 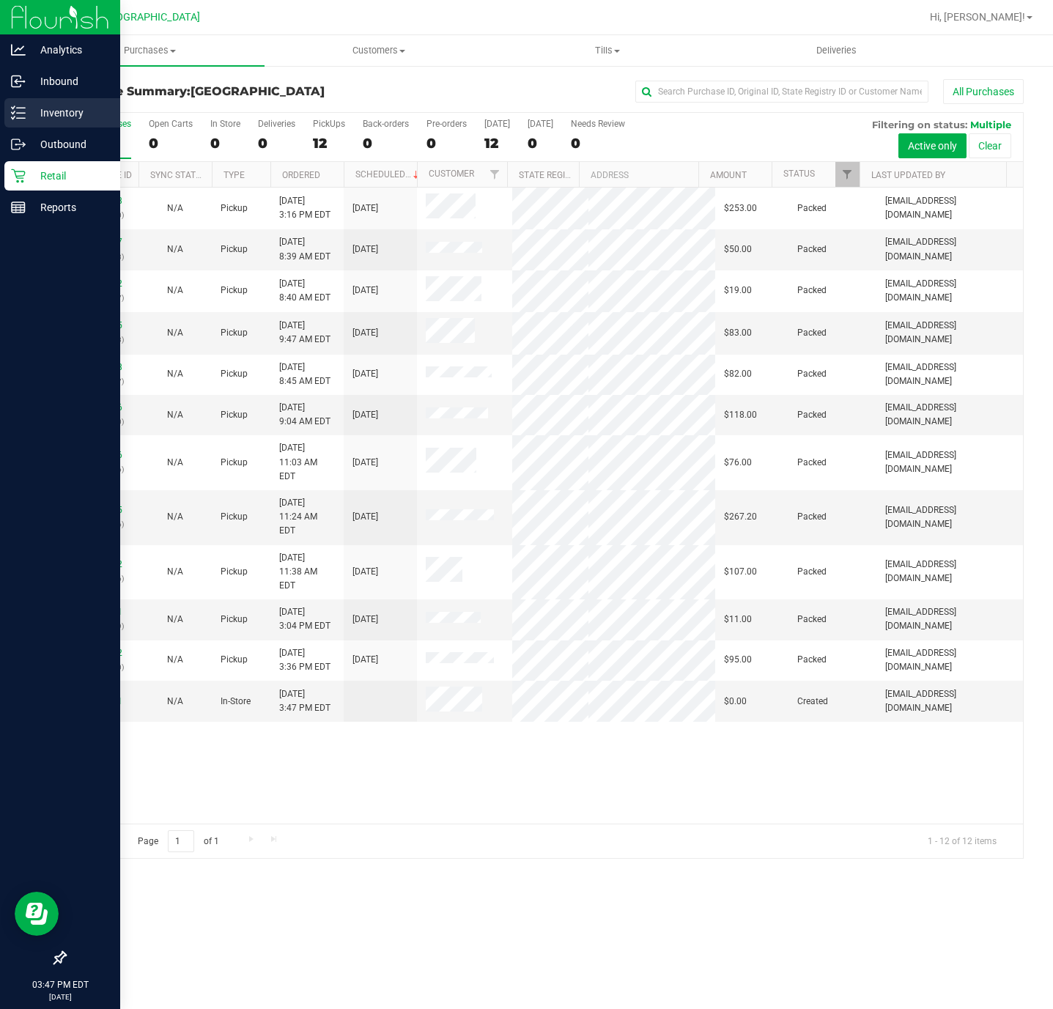 I want to click on span: $76.00, so click(x=738, y=462).